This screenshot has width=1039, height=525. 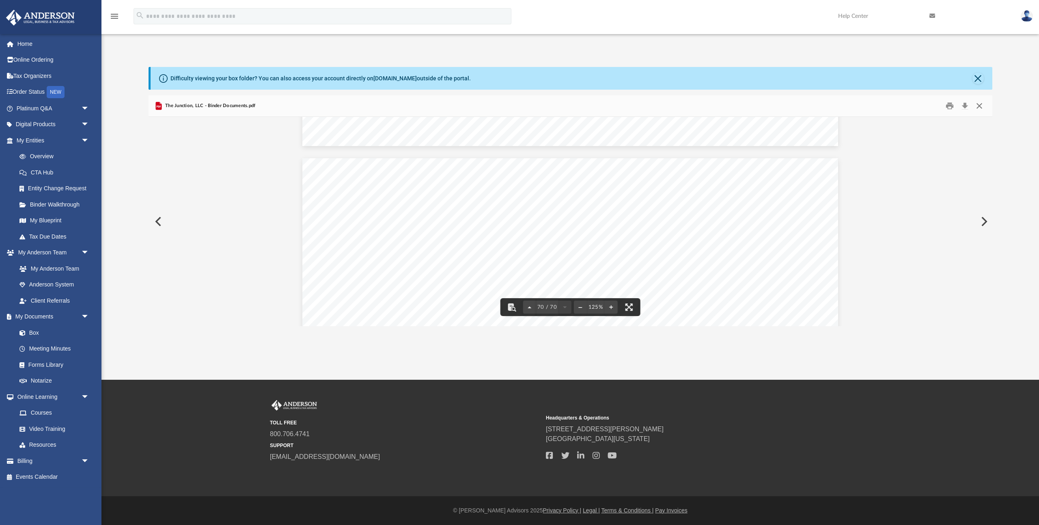 What do you see at coordinates (54, 301) in the screenshot?
I see `a: Client Referrals` at bounding box center [54, 301].